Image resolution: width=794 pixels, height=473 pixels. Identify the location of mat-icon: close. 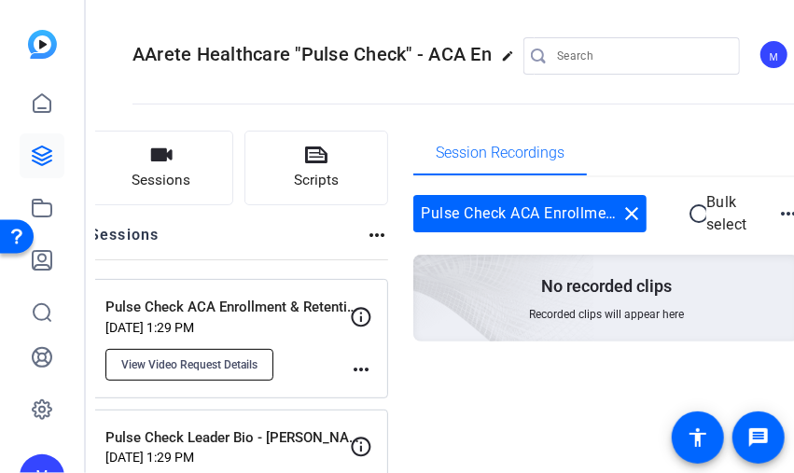
(632, 214).